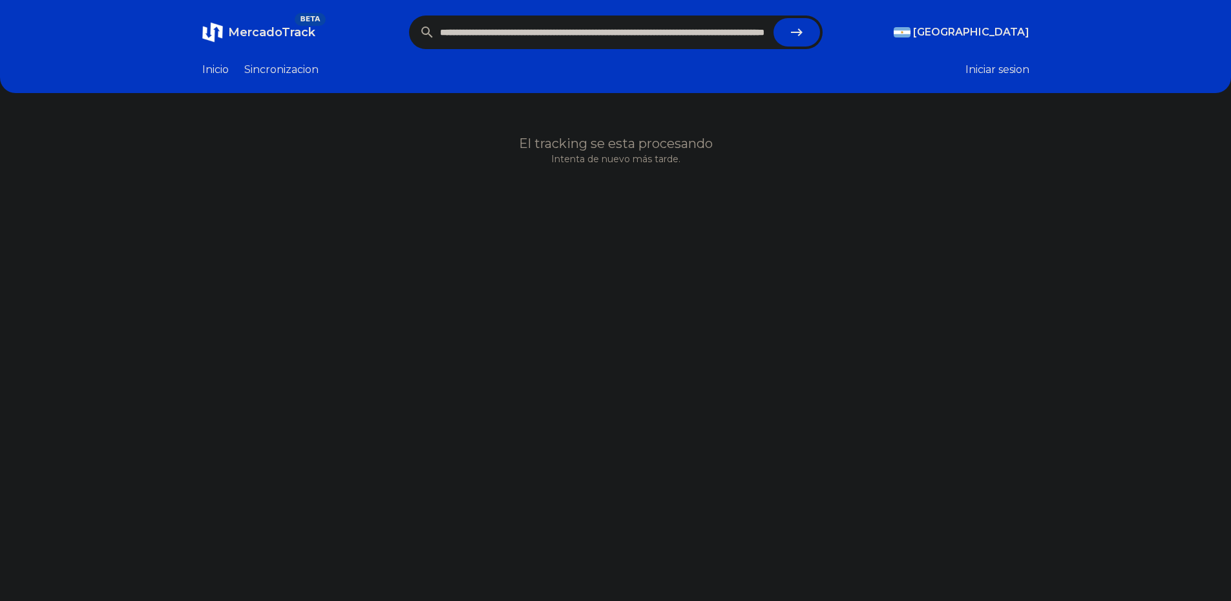 The height and width of the screenshot is (601, 1231). What do you see at coordinates (902, 32) in the screenshot?
I see `img: Argentina` at bounding box center [902, 32].